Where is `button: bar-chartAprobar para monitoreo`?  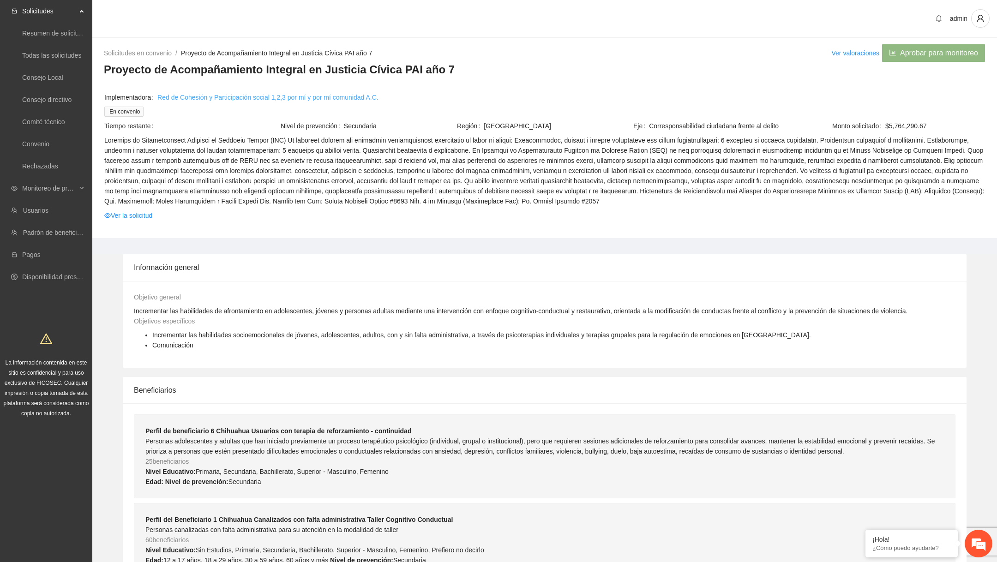 button: bar-chartAprobar para monitoreo is located at coordinates (934, 53).